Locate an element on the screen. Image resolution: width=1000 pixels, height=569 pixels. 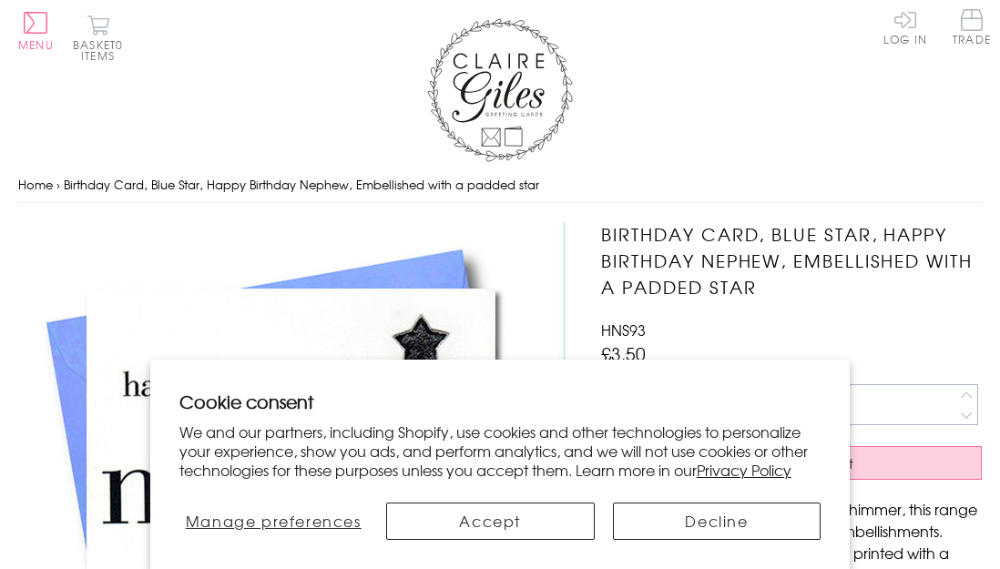
a: Privacy Policy is located at coordinates (744, 470).